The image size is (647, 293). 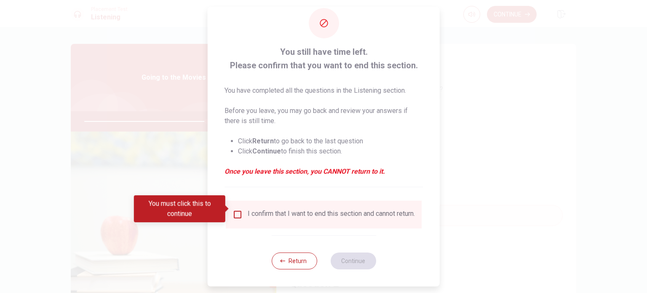 I want to click on strong: Continue, so click(x=267, y=151).